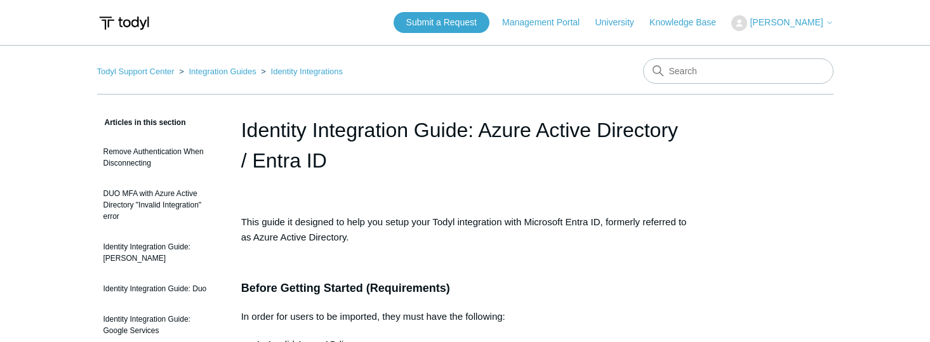  Describe the element at coordinates (307, 71) in the screenshot. I see `a: Identity Integrations` at that location.